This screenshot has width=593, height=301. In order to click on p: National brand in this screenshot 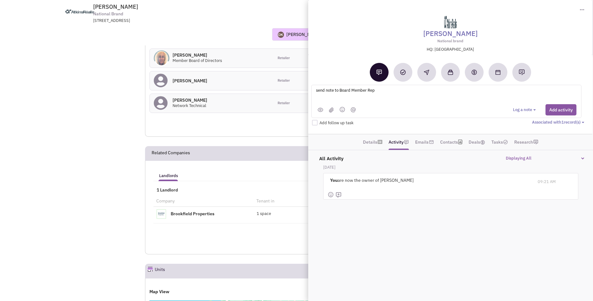, I will do `click(450, 41)`.